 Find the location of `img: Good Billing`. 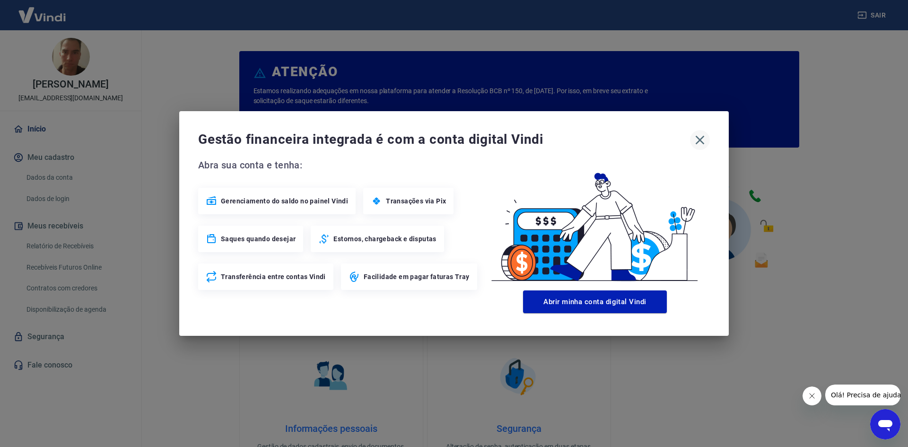

img: Good Billing is located at coordinates (595, 222).